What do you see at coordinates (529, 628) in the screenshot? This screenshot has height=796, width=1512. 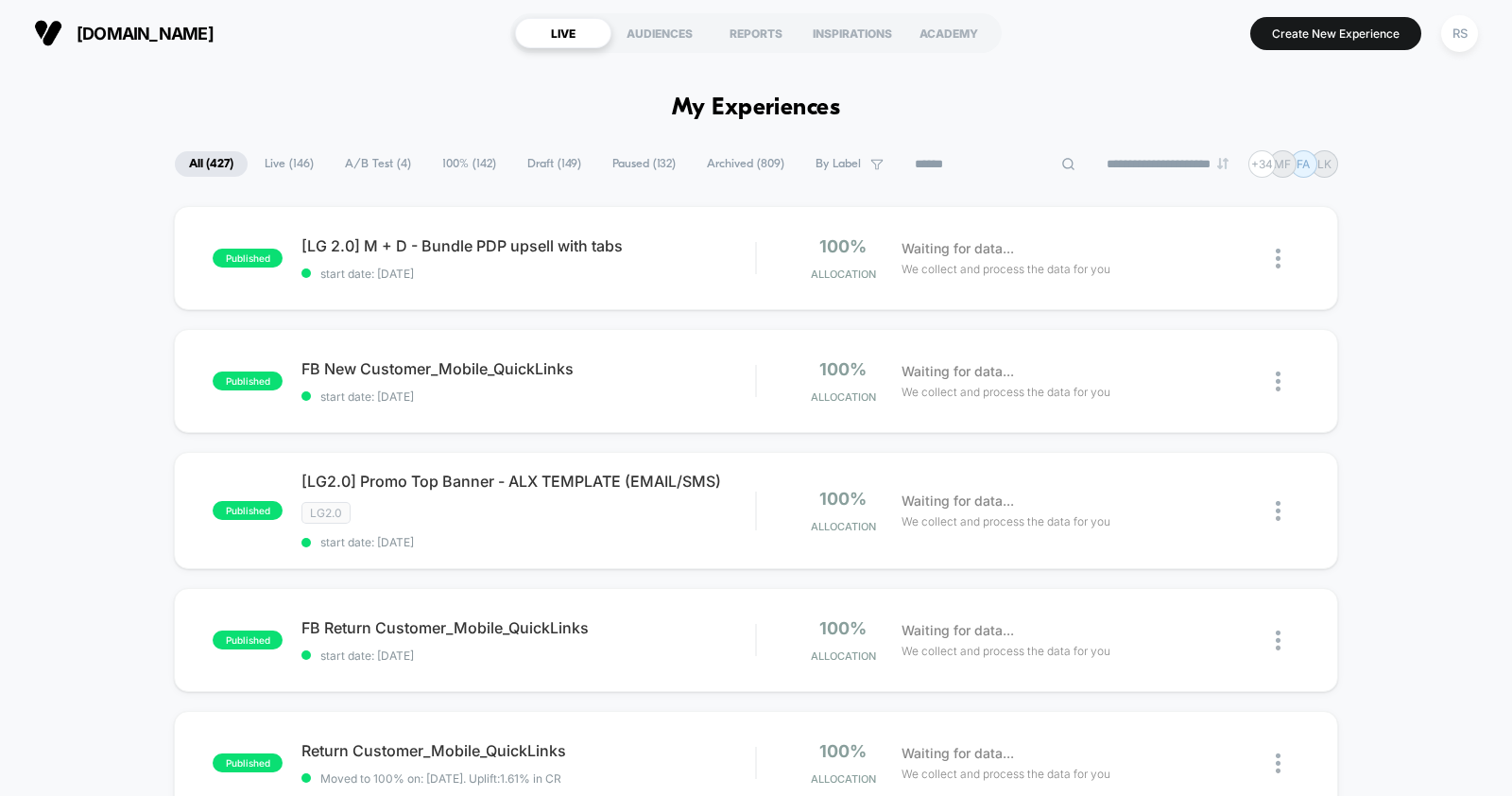 I see `span: FB Return Customer_Mobile_QuickLinks` at bounding box center [529, 628].